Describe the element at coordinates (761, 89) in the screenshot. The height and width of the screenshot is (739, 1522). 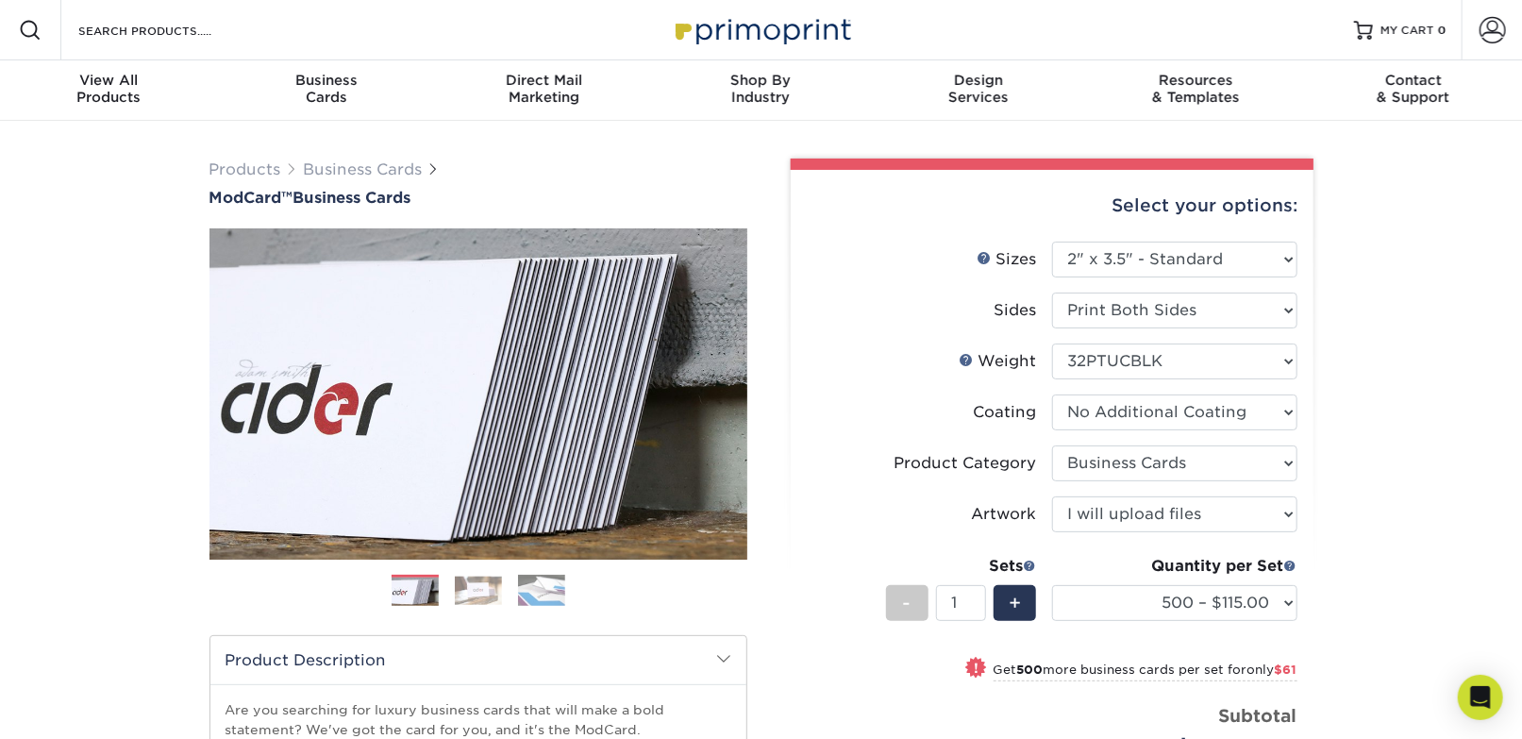
I see `div: Industry` at that location.